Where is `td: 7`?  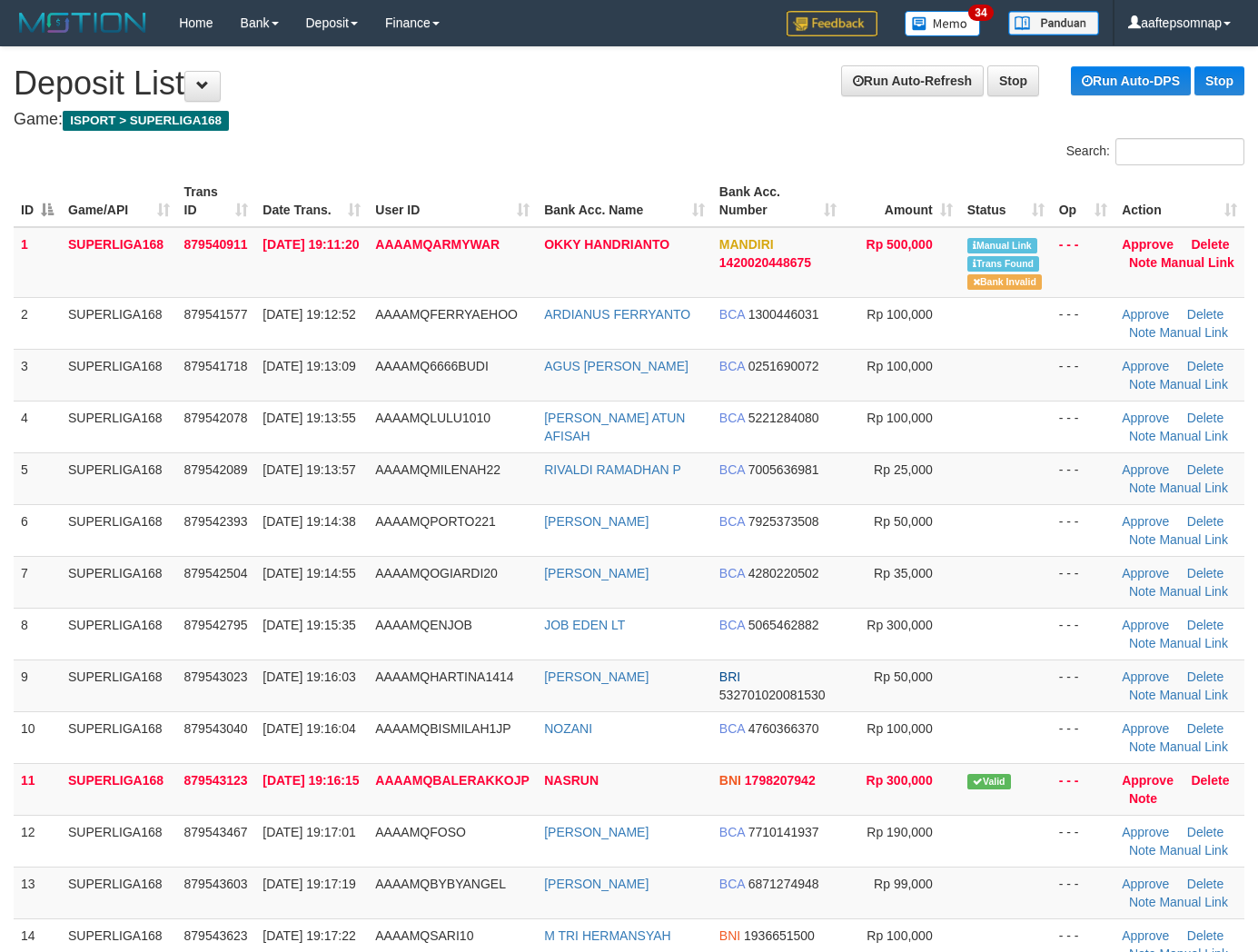
td: 7 is located at coordinates (37, 581).